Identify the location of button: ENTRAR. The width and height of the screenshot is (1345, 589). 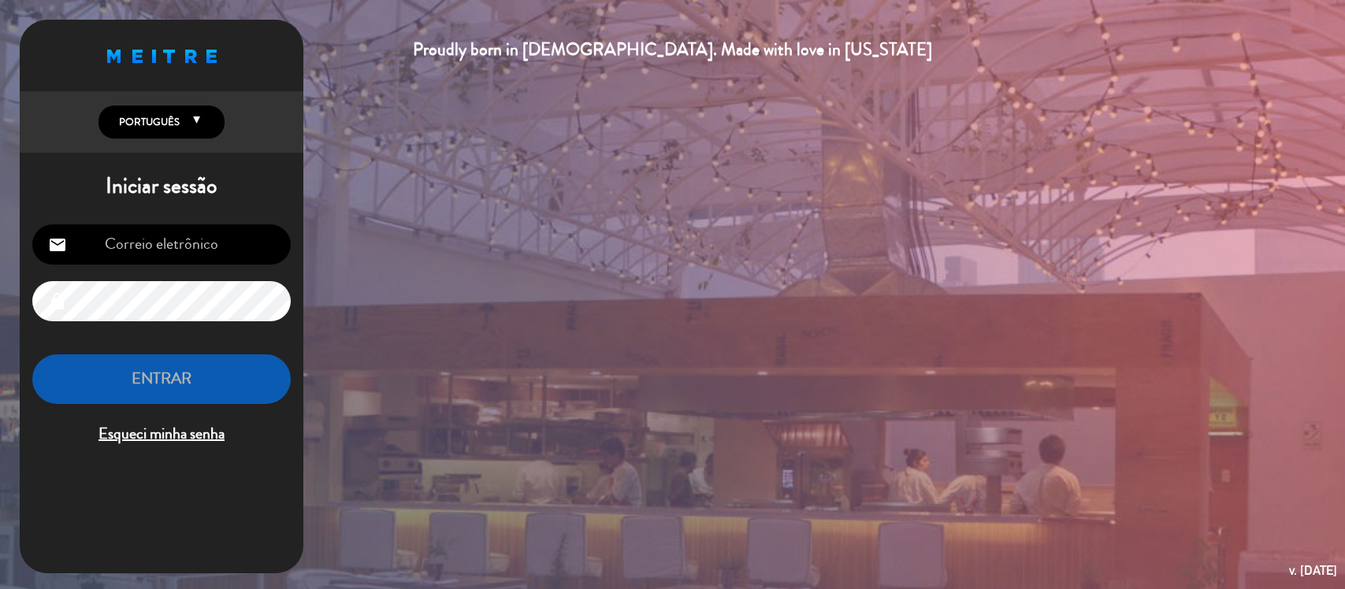
(162, 379).